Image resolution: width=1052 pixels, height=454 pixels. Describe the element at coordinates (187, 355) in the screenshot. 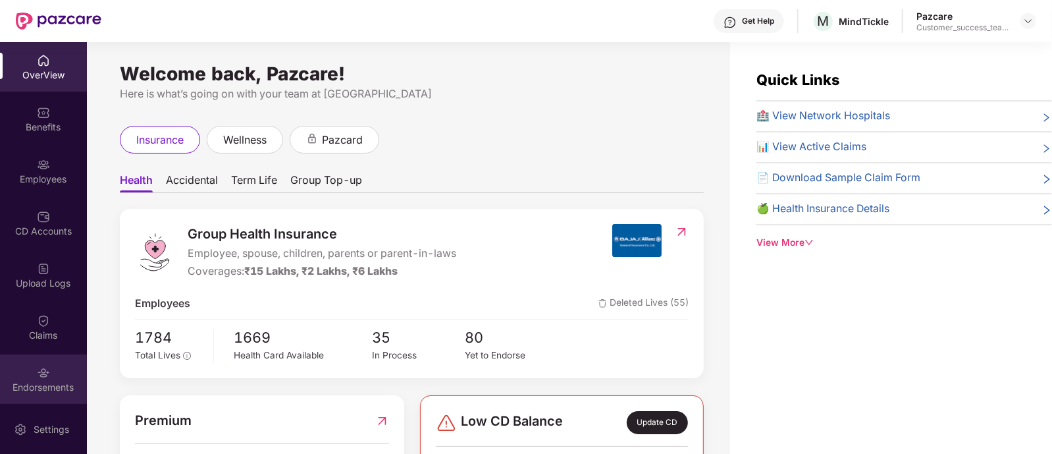

I see `span: info-circle` at that location.